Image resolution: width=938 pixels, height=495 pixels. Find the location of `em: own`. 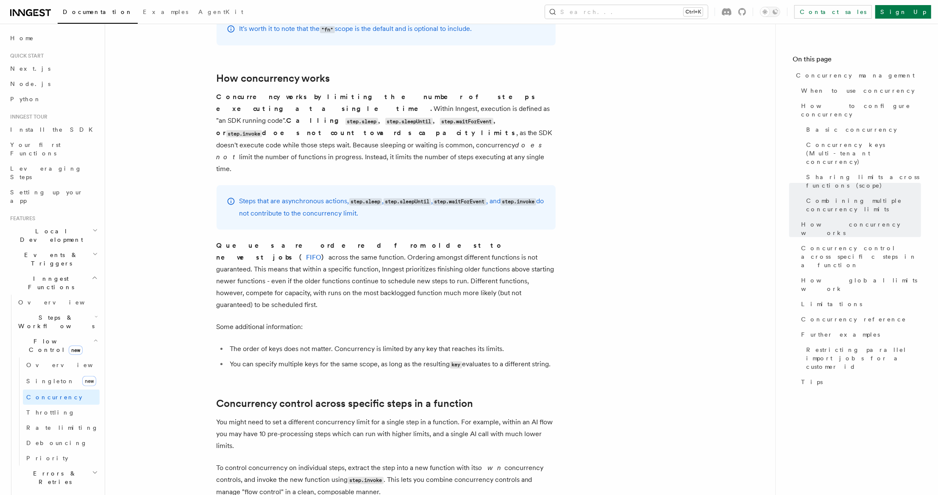

em: own is located at coordinates (491, 468).